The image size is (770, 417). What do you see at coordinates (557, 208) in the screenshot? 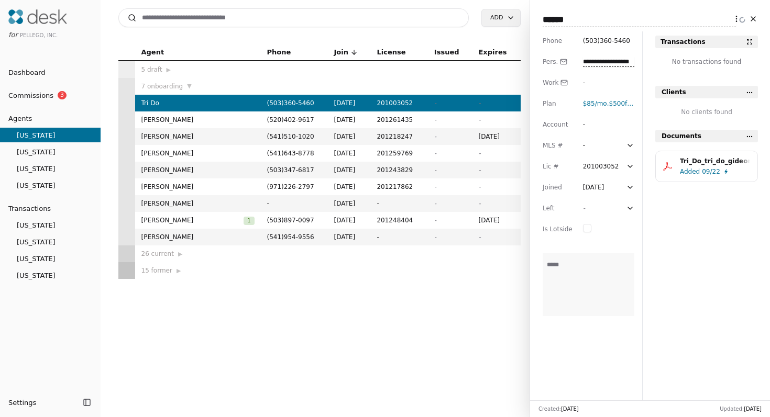
I see `div: Left` at bounding box center [557, 208].